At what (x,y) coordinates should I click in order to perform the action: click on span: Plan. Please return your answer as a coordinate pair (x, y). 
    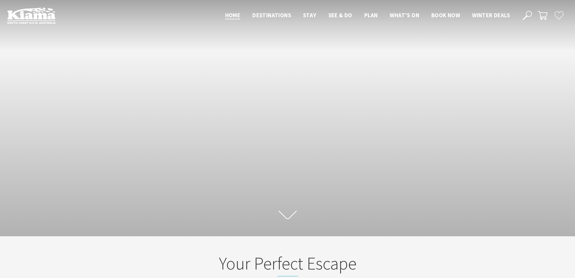
    Looking at the image, I should click on (371, 15).